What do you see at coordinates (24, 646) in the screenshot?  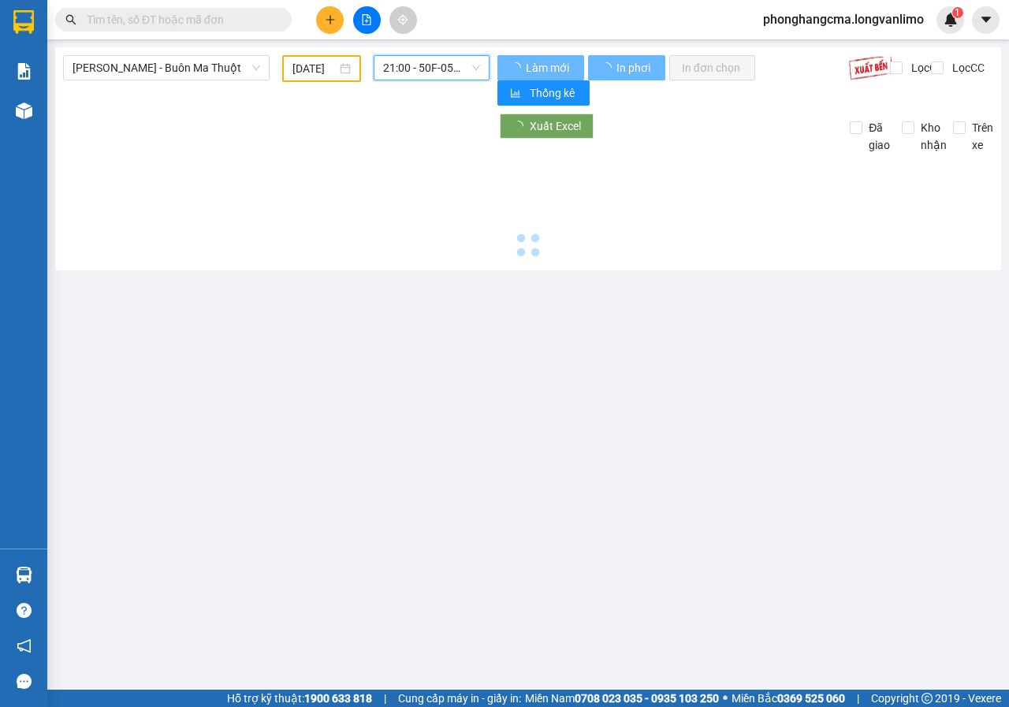 I see `span: notification` at bounding box center [24, 646].